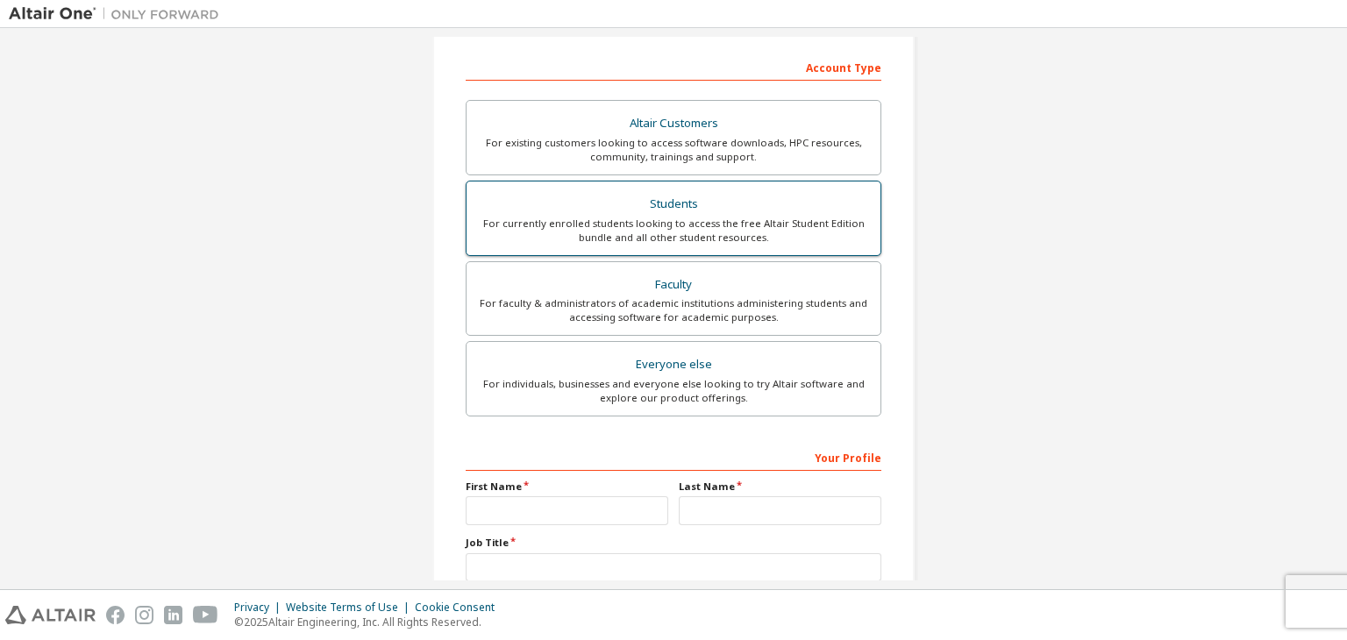 This screenshot has height=640, width=1347. Describe the element at coordinates (173, 615) in the screenshot. I see `img: linkedin.svg` at that location.